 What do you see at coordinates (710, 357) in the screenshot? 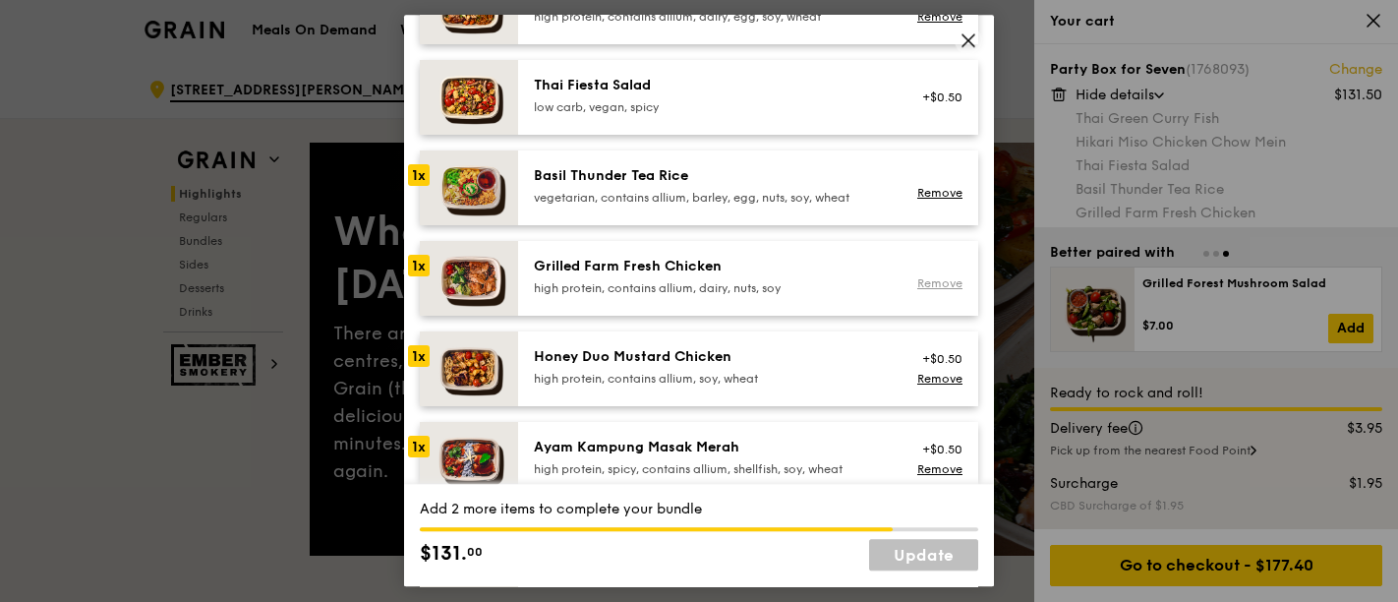
I see `div: Honey Duo Mustard Chicken` at bounding box center [710, 357].